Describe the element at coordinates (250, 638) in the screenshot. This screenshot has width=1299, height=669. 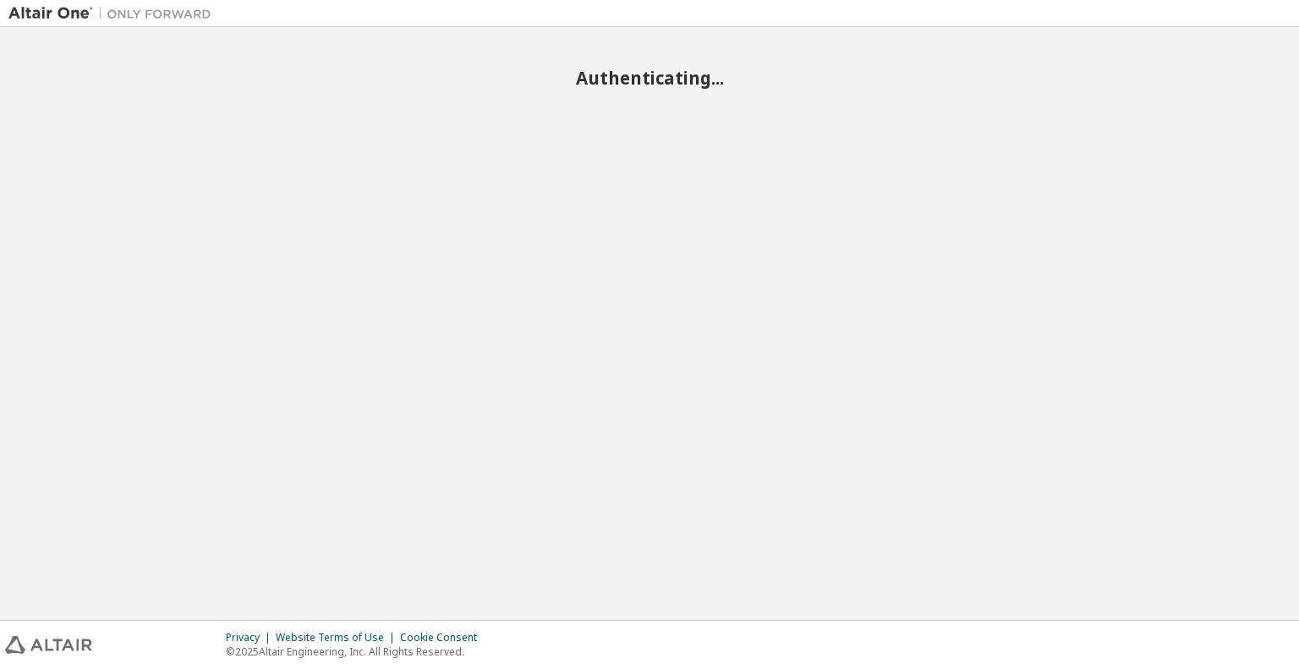
I see `div: Privacy` at that location.